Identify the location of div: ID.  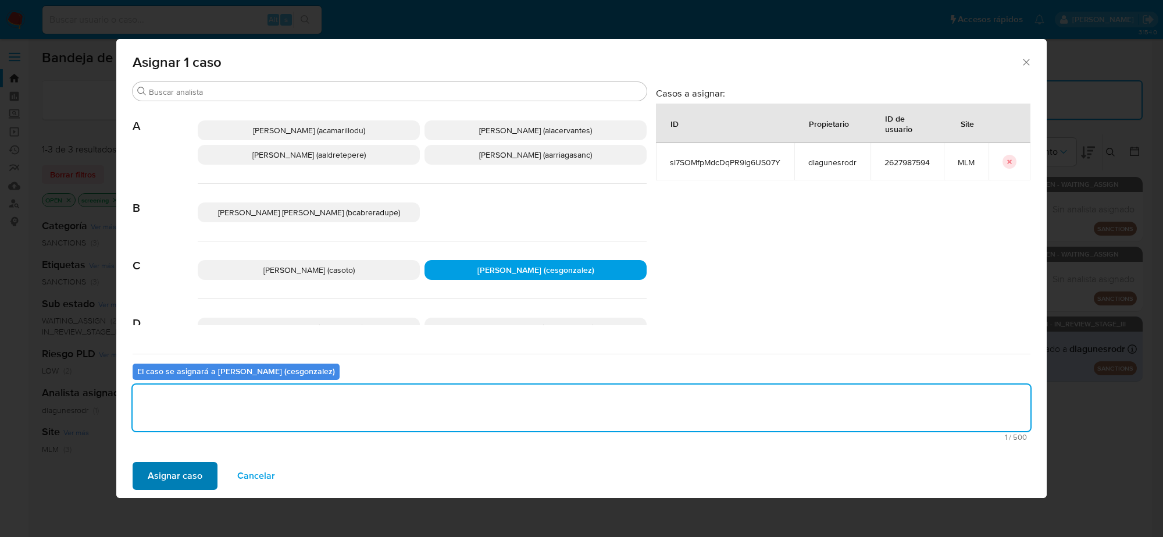
(674, 123).